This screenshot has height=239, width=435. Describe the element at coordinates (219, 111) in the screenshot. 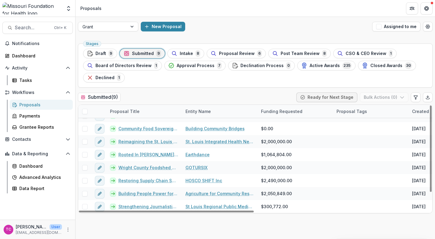

I see `div: Entity Name` at that location.